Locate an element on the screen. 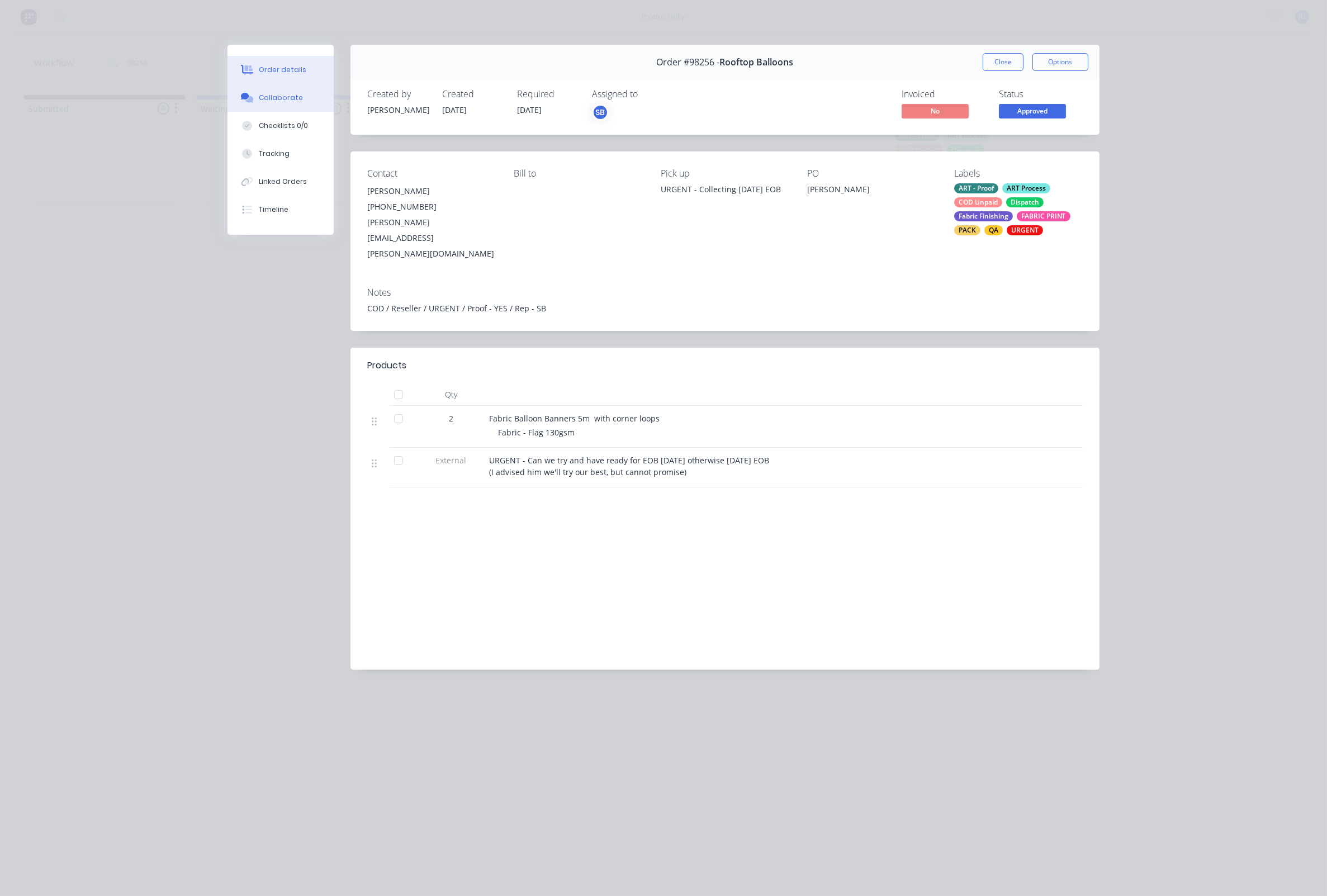 The width and height of the screenshot is (1327, 896). div: Linked Orders is located at coordinates (283, 181).